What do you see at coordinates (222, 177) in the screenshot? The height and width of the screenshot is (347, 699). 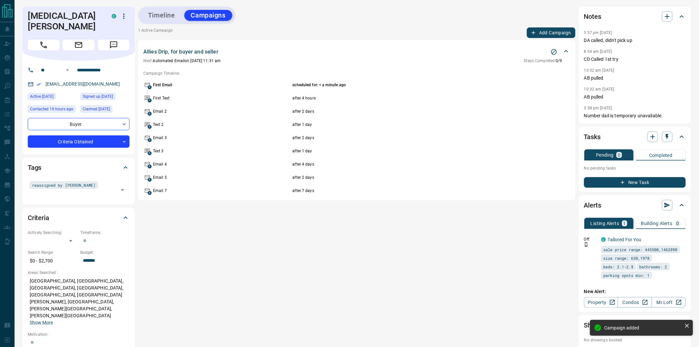 I see `p: Email 5` at bounding box center [222, 177].